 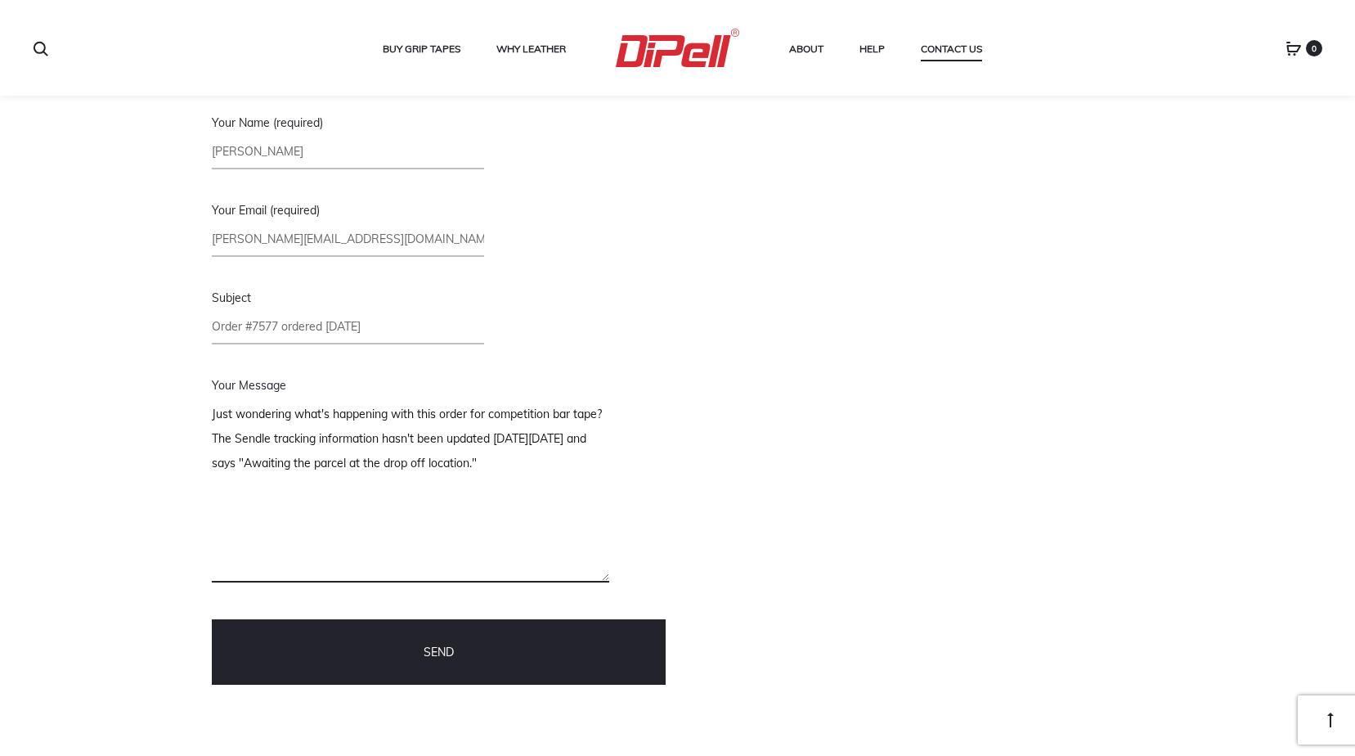 What do you see at coordinates (348, 327) in the screenshot?
I see `input: Subject` at bounding box center [348, 327].